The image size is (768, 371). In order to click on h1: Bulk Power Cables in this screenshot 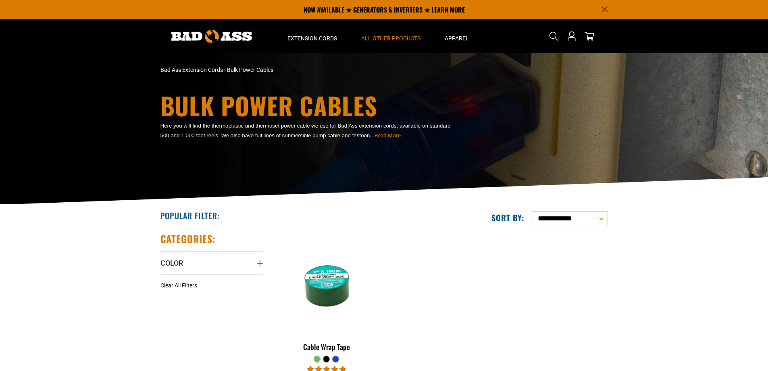, I will do `click(308, 105)`.